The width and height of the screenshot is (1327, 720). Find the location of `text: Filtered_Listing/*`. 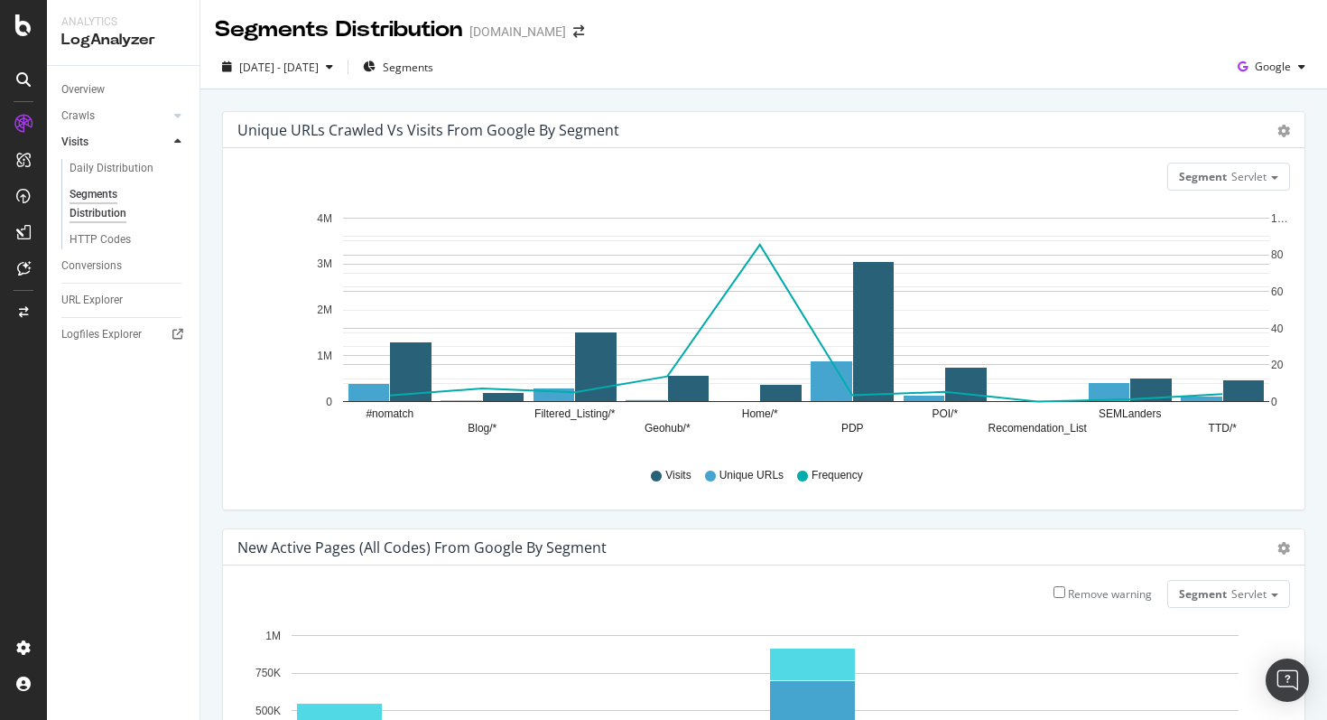

text: Filtered_Listing/* is located at coordinates (575, 415).